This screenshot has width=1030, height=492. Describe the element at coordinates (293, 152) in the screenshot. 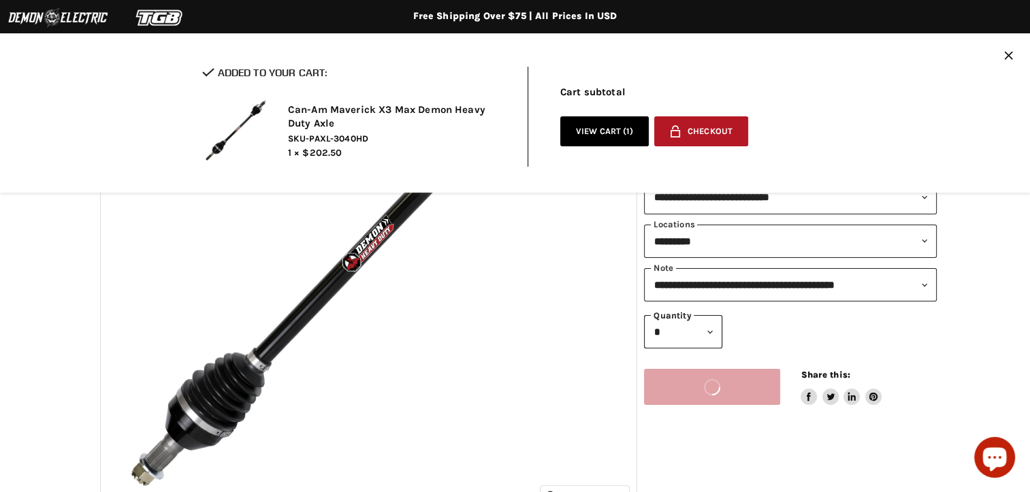

I see `span: 1 ×` at that location.